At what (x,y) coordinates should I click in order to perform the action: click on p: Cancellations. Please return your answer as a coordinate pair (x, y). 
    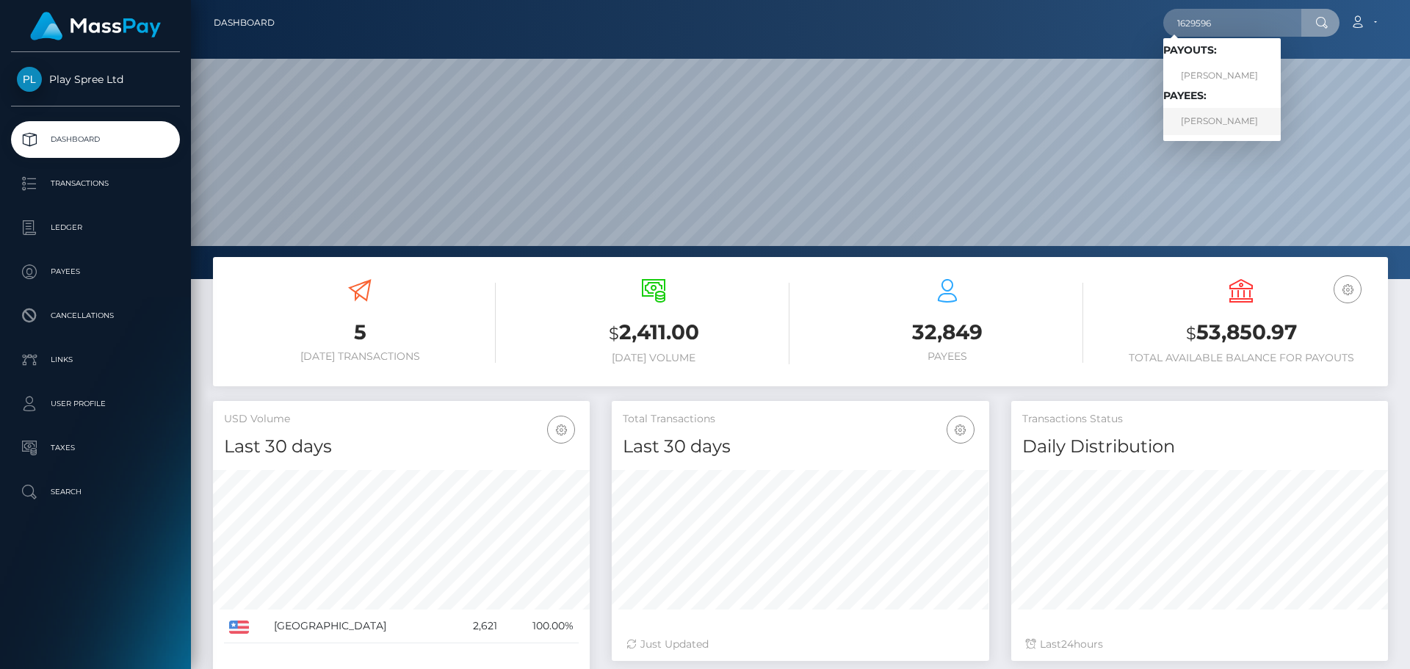
    Looking at the image, I should click on (95, 316).